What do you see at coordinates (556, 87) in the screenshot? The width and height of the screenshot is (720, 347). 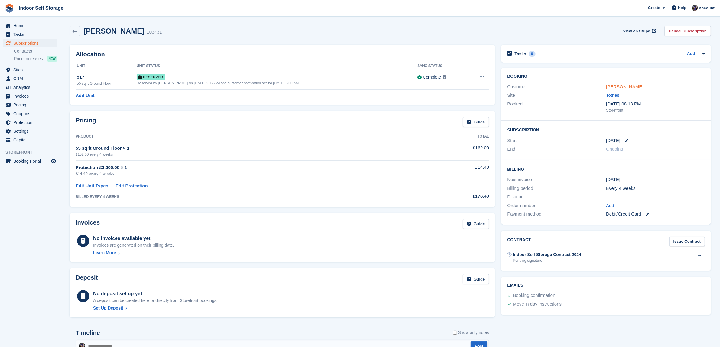 I see `div: Customer` at bounding box center [556, 87].